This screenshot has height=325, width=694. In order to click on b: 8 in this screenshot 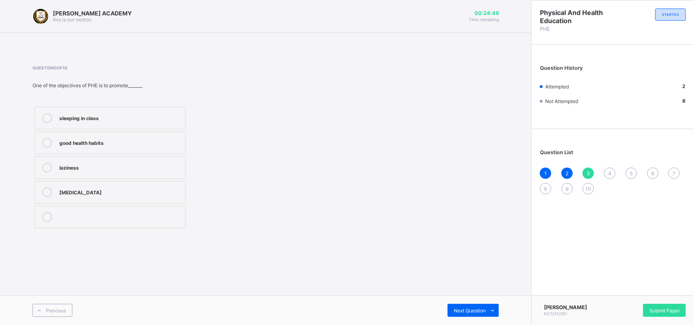, I will do `click(684, 101)`.